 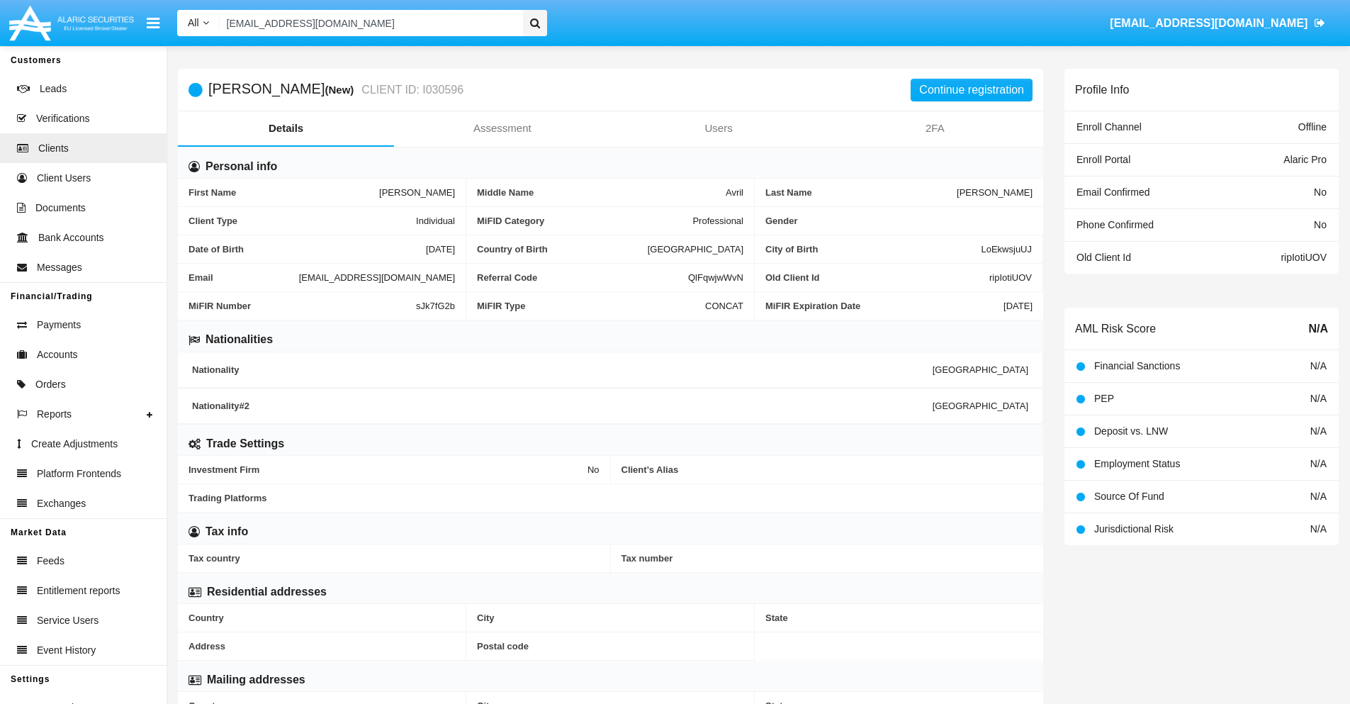 What do you see at coordinates (64, 178) in the screenshot?
I see `span: Client Users` at bounding box center [64, 178].